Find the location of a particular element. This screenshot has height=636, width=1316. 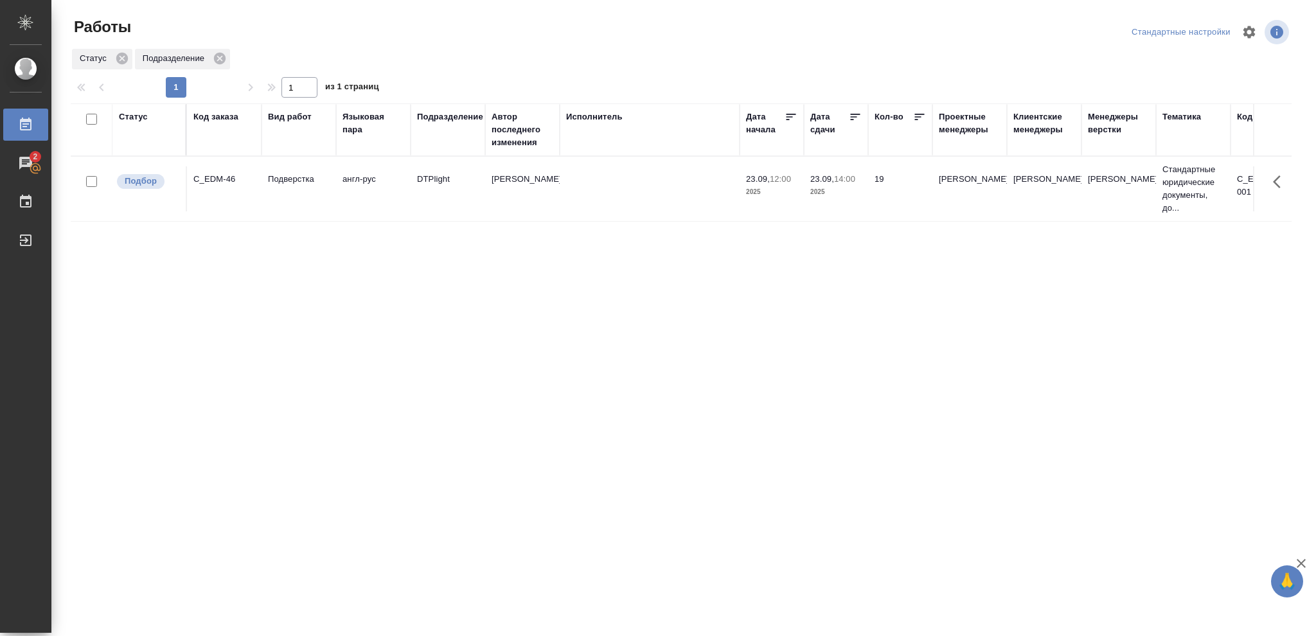

span: Работы is located at coordinates (101, 27).